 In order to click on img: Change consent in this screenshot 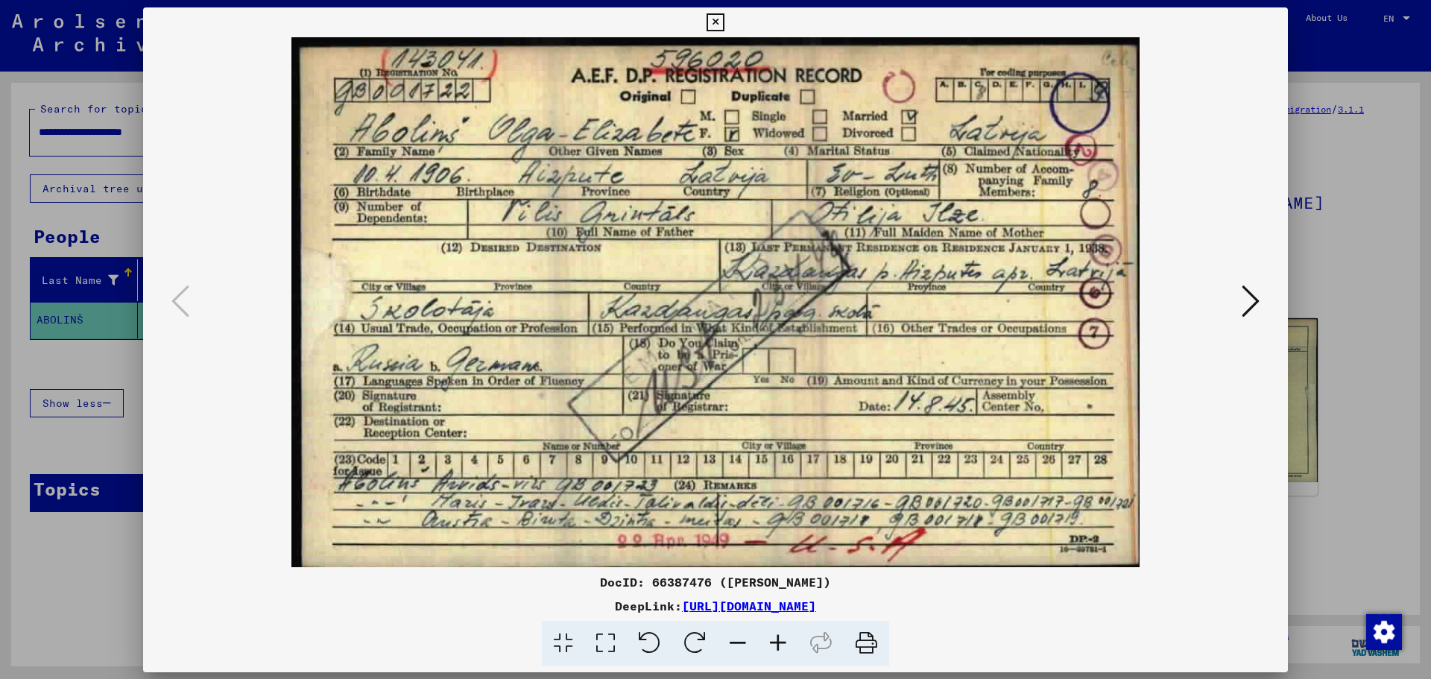, I will do `click(1384, 632)`.